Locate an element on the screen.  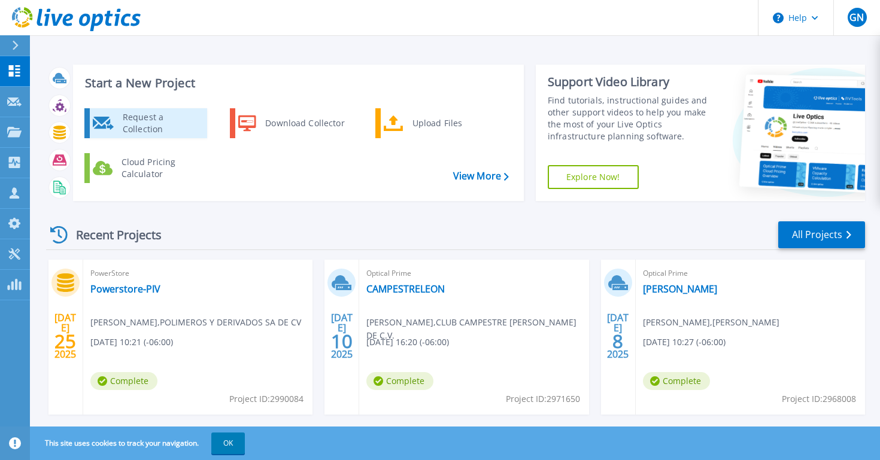
div: Recent Projects is located at coordinates (112, 235).